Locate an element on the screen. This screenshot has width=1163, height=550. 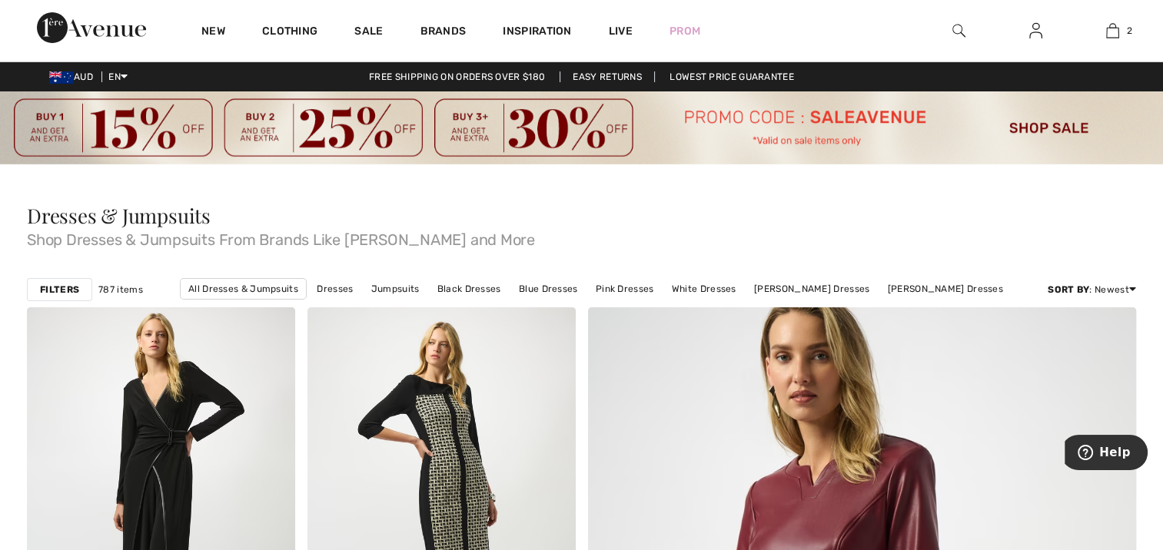
a: All Dresses & Jumpsuits is located at coordinates (243, 289).